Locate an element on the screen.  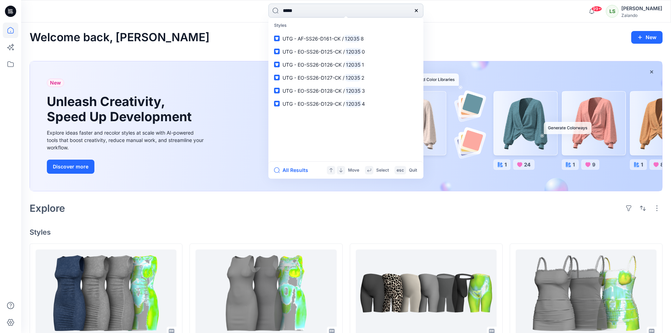
div: Explore ideas faster and recolor styles at scale with AI-powered tools that boost creativity, red... is located at coordinates (126, 140).